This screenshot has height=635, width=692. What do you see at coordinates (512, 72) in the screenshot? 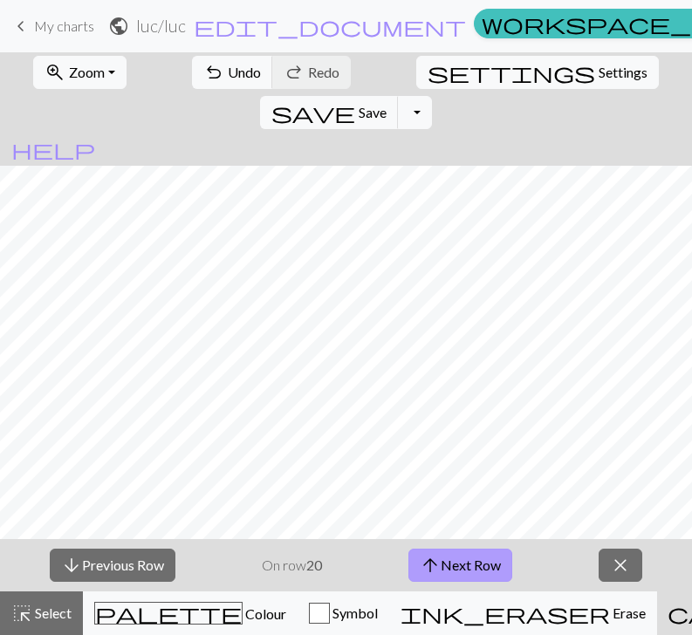
I see `i: Settings` at bounding box center [512, 72].